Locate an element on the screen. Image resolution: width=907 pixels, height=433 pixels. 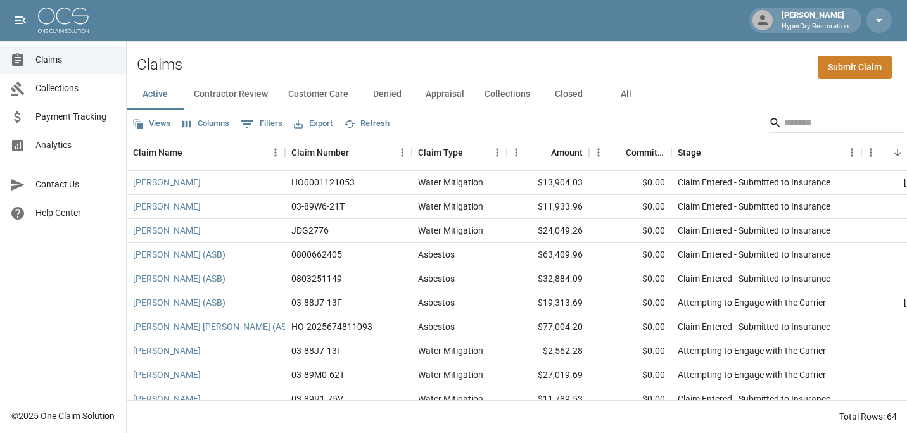
button: Select columns is located at coordinates (206, 124).